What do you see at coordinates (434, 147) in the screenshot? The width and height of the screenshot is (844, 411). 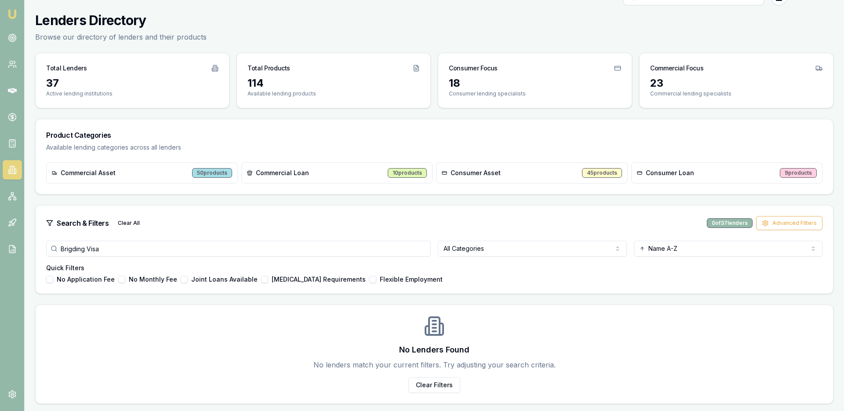 I see `p: Available lending categories across all lenders` at bounding box center [434, 147].